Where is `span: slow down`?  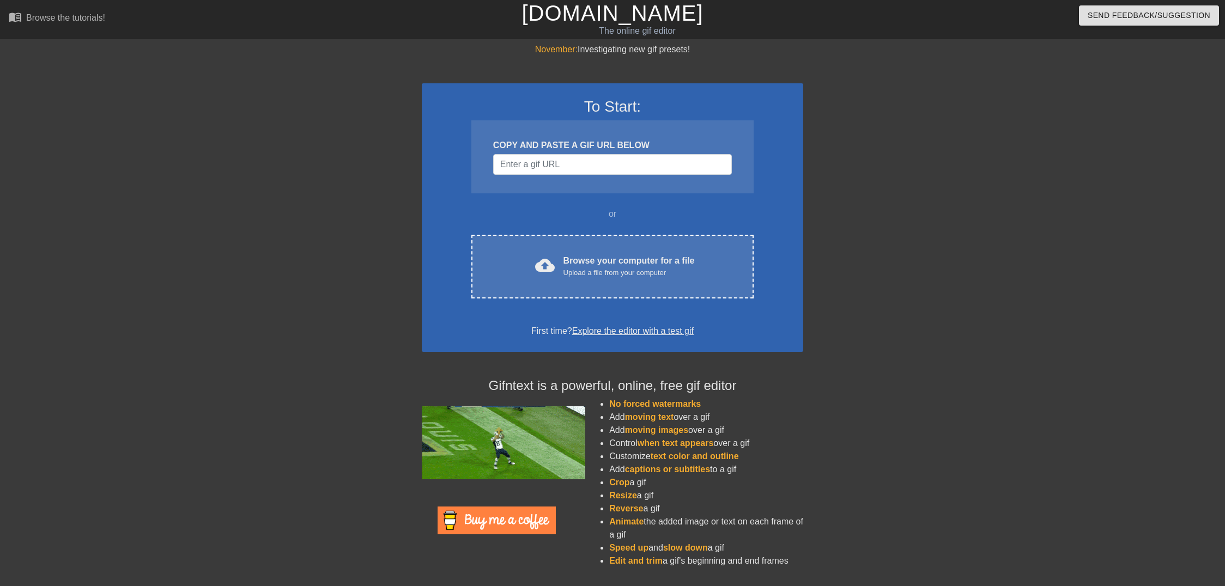
span: slow down is located at coordinates (685, 548).